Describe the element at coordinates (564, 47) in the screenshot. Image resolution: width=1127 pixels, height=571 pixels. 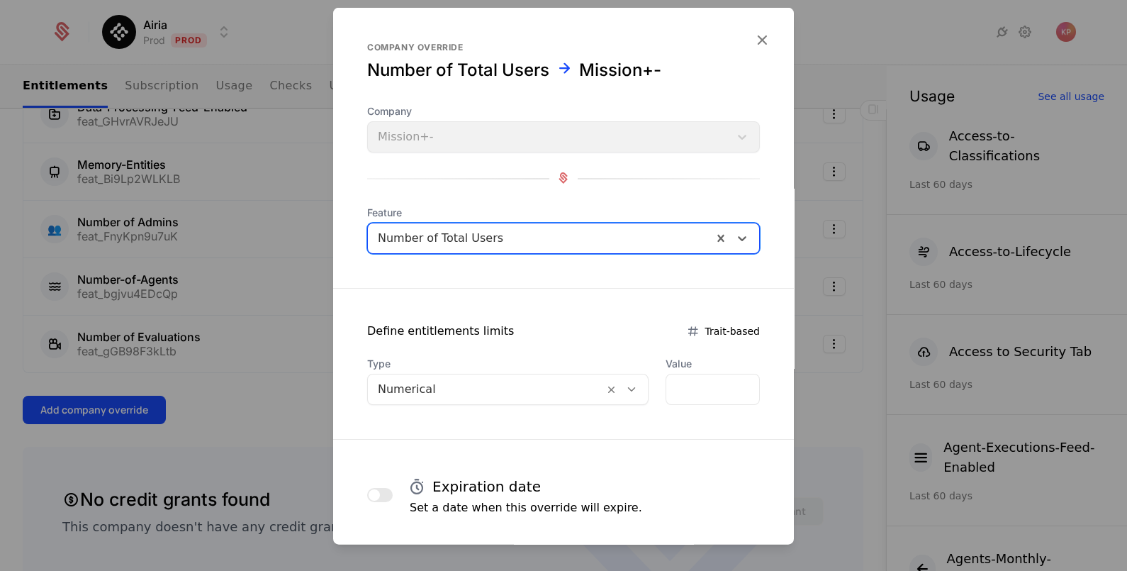
I see `div: Company override` at that location.